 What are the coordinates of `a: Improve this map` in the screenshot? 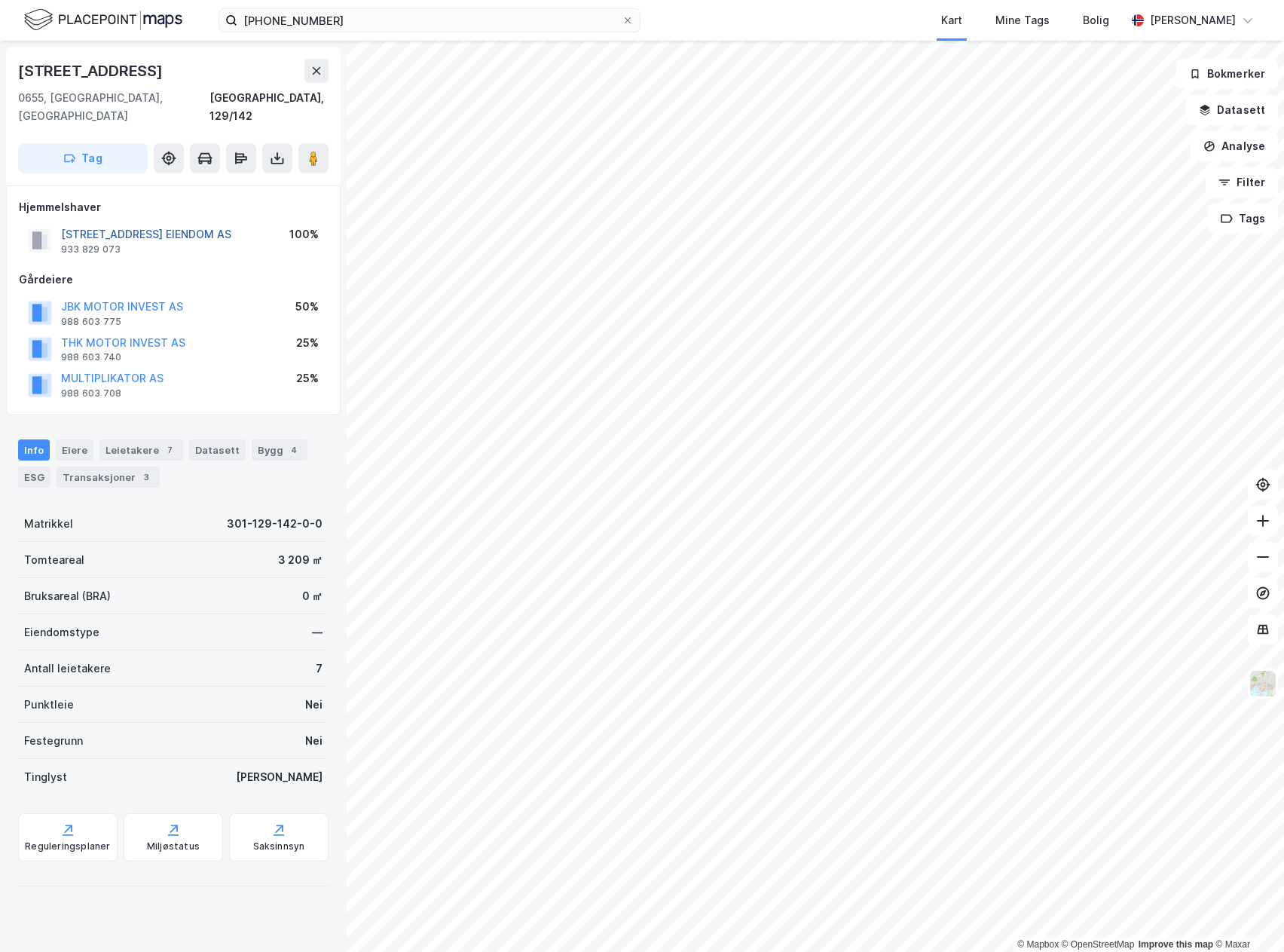 It's located at (1176, 944).